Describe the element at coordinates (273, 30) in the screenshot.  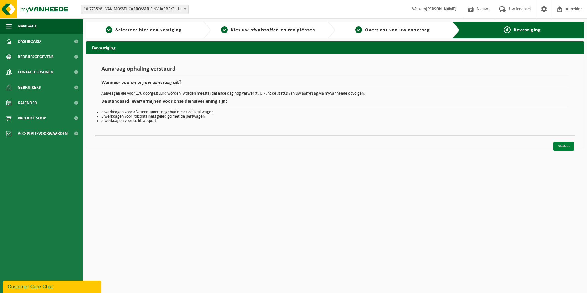
I see `span: Kies uw afvalstoffen en recipiënten` at that location.